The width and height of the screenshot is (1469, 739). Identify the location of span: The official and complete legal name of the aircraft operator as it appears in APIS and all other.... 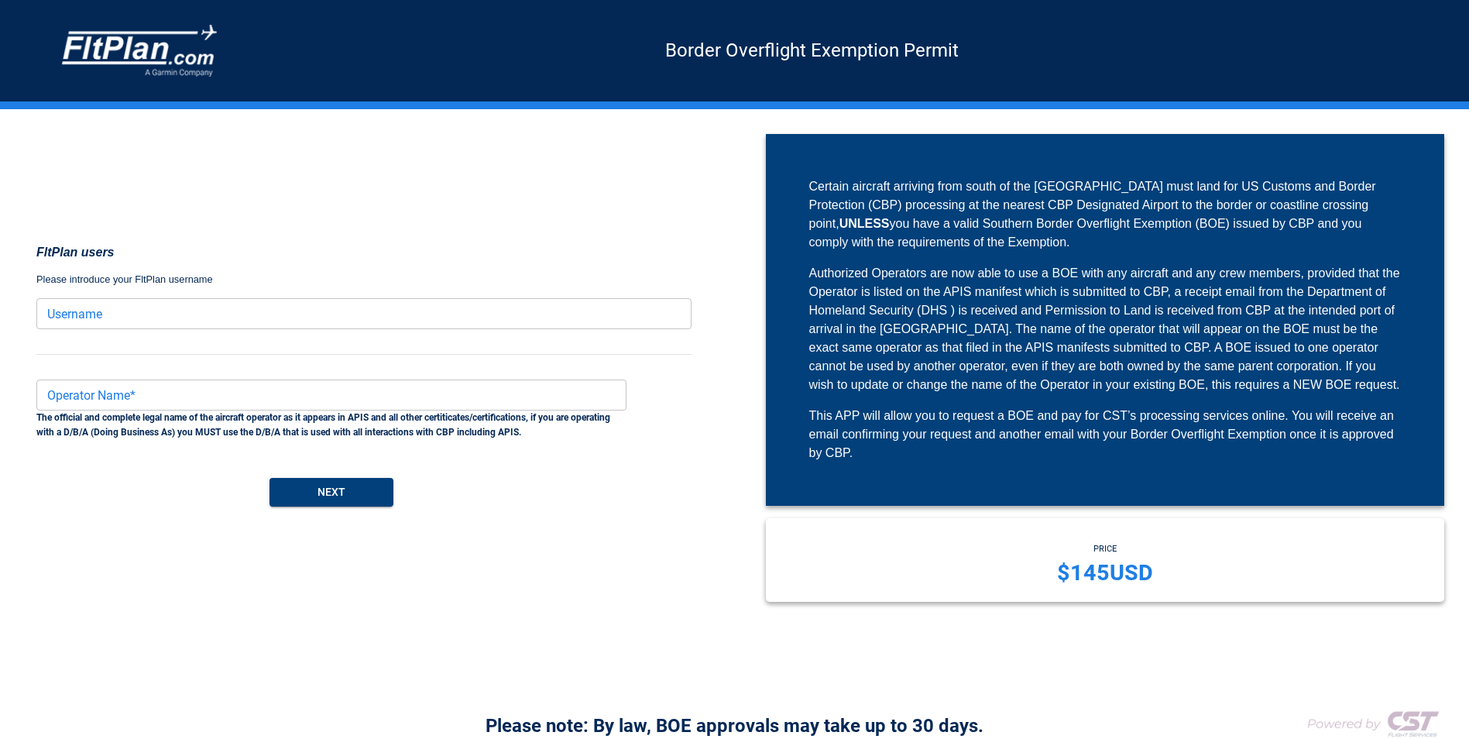
(323, 425).